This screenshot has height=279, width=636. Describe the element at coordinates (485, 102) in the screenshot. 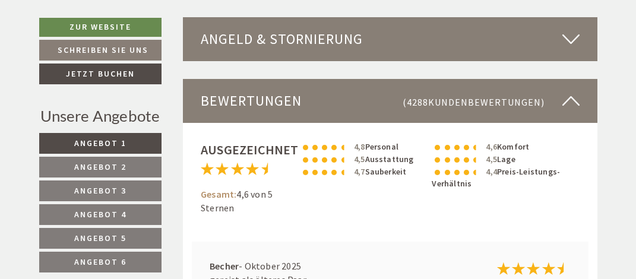

I see `span: Kundenbewertungen` at that location.